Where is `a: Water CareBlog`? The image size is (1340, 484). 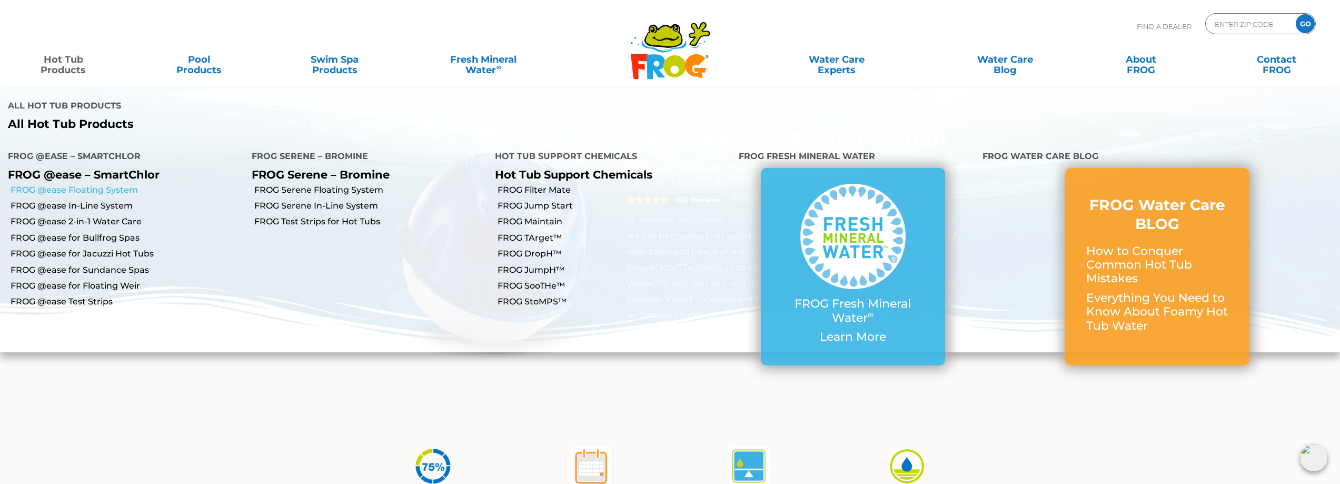
a: Water CareBlog is located at coordinates (1005, 60).